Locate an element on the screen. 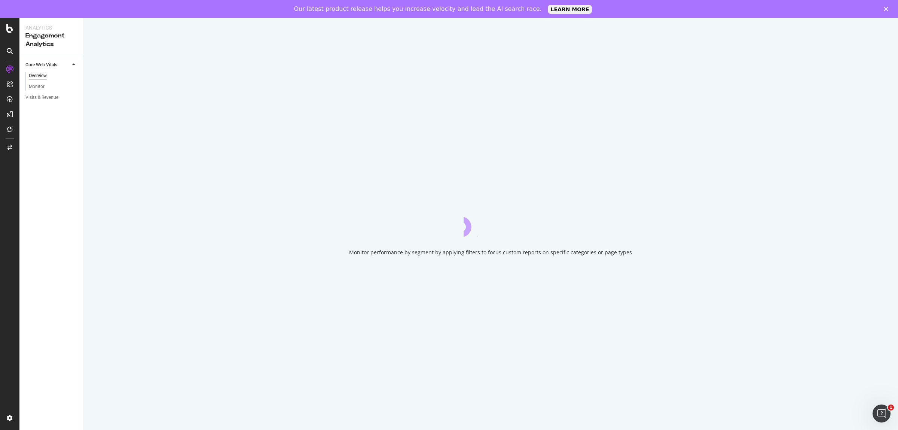  div: Our latest product release helps you increase velocity and lead the AI search race. is located at coordinates (418, 9).